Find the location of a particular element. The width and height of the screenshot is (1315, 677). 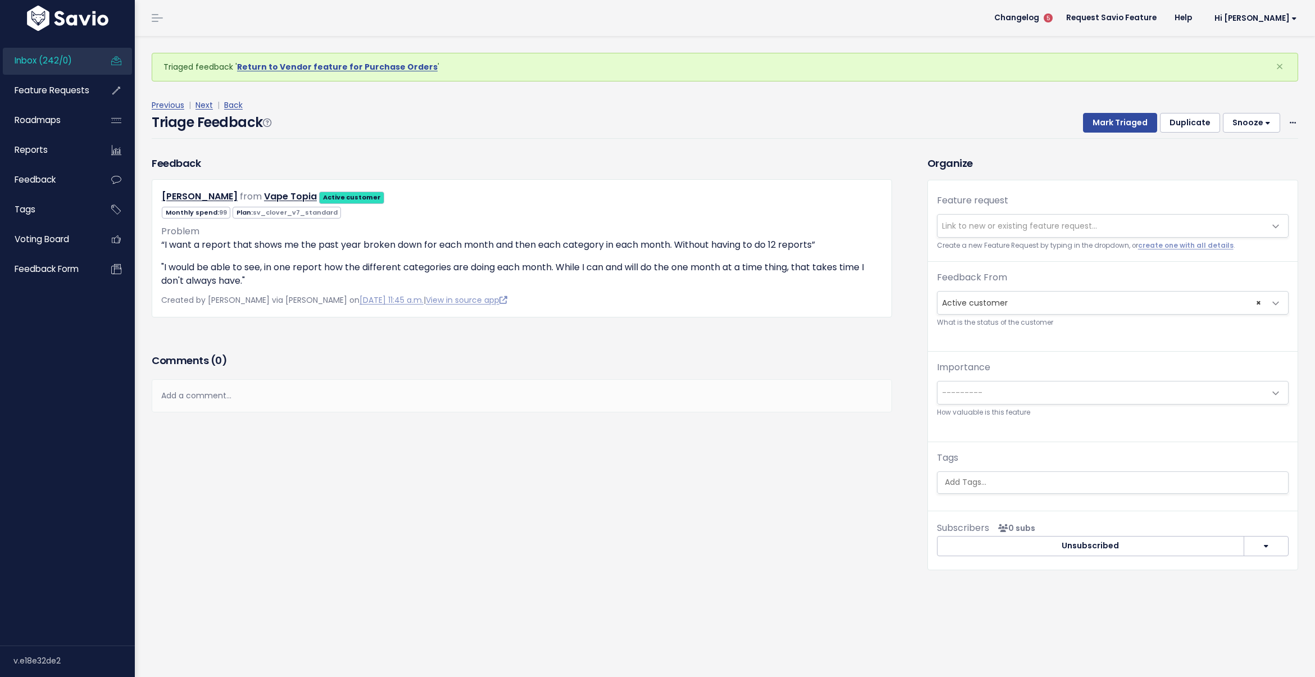

span: Feedback is located at coordinates (35, 179).